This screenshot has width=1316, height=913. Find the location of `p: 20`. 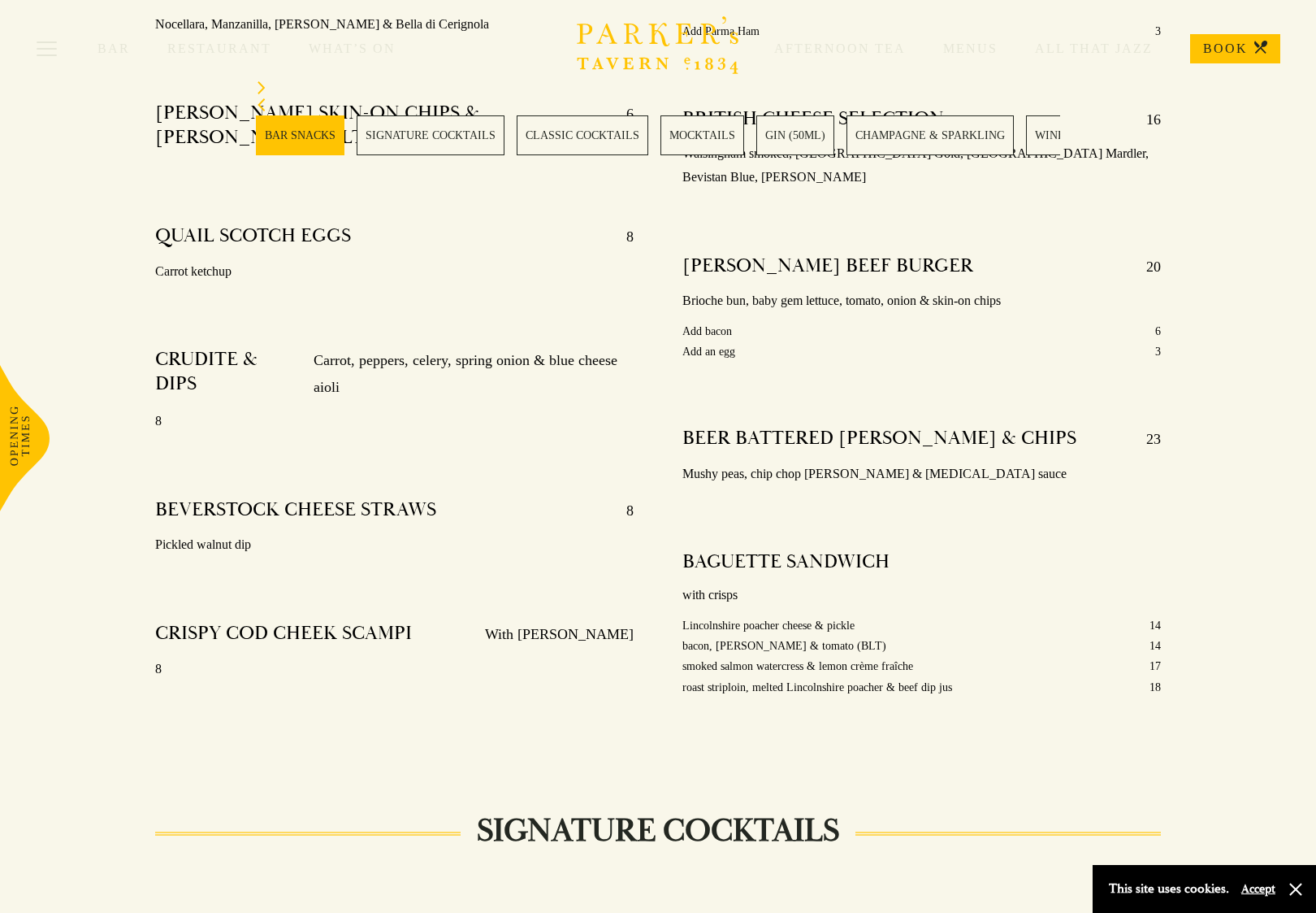

p: 20 is located at coordinates (1145, 267).